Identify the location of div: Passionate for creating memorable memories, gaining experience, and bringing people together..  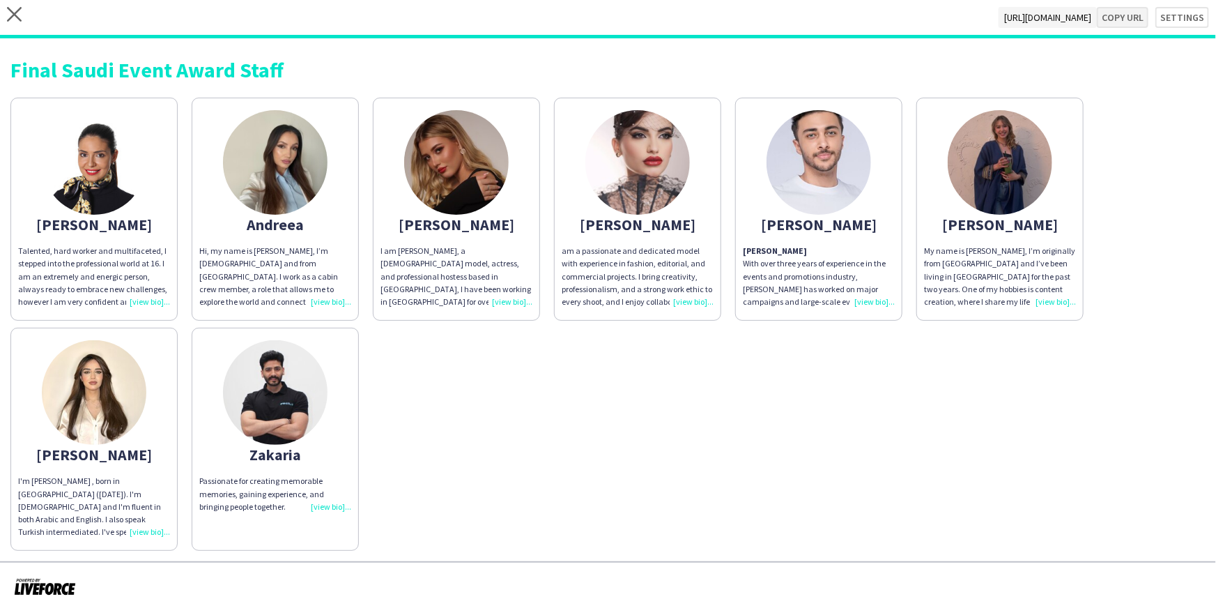
(275, 493).